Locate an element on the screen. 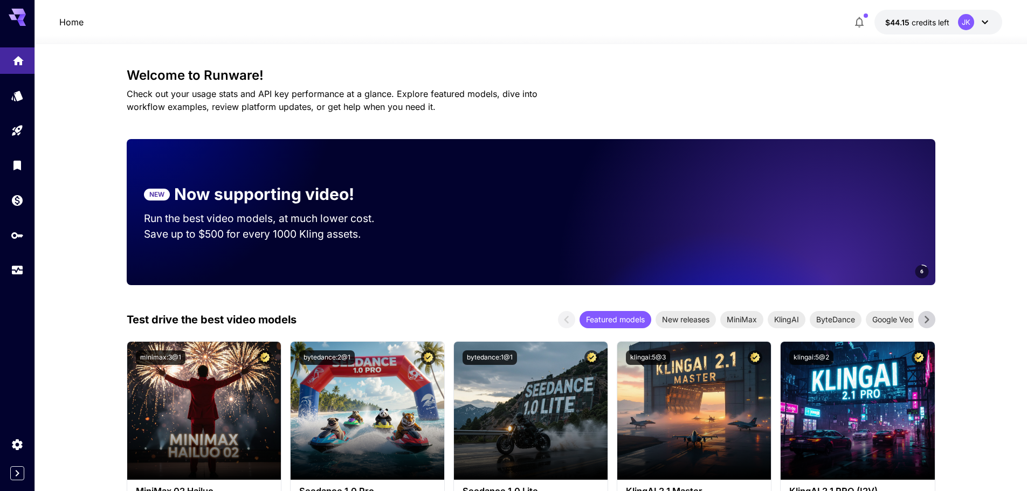 This screenshot has height=491, width=1027. button: bytedance:1@1 is located at coordinates (490, 358).